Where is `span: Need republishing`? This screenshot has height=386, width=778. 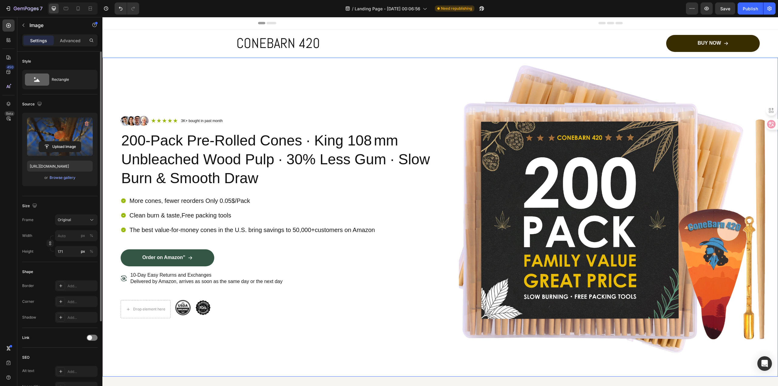 span: Need republishing is located at coordinates (457, 9).